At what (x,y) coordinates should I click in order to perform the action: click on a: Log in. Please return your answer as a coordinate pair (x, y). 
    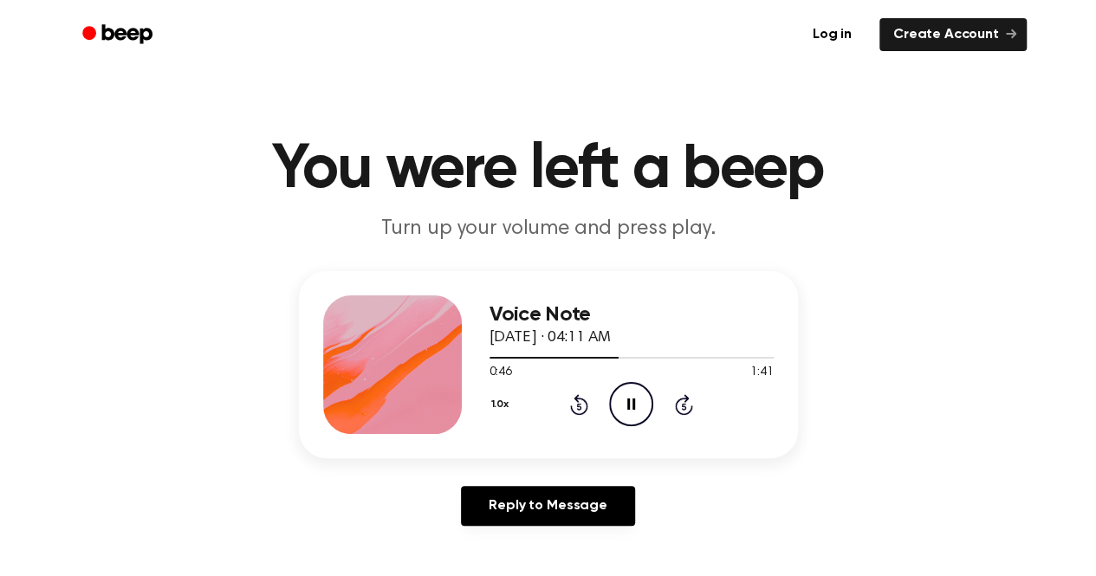
    Looking at the image, I should click on (832, 35).